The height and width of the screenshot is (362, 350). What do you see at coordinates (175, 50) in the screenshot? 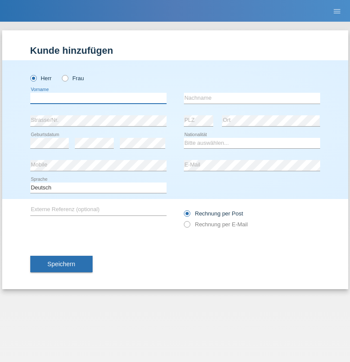
I see `h1: Kunde hinzufügen` at bounding box center [175, 50].